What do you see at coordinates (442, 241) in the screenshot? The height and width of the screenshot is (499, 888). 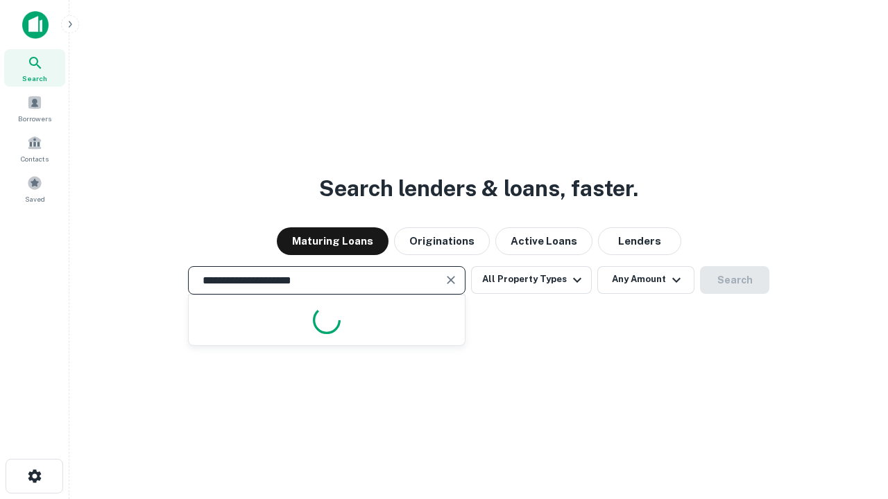 I see `button: Originations` at bounding box center [442, 241].